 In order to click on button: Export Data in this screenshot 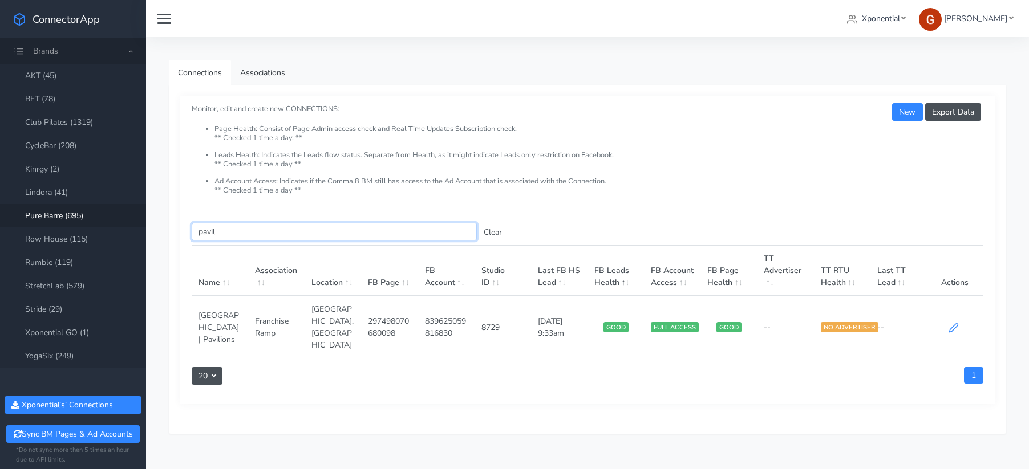, I will do `click(953, 112)`.